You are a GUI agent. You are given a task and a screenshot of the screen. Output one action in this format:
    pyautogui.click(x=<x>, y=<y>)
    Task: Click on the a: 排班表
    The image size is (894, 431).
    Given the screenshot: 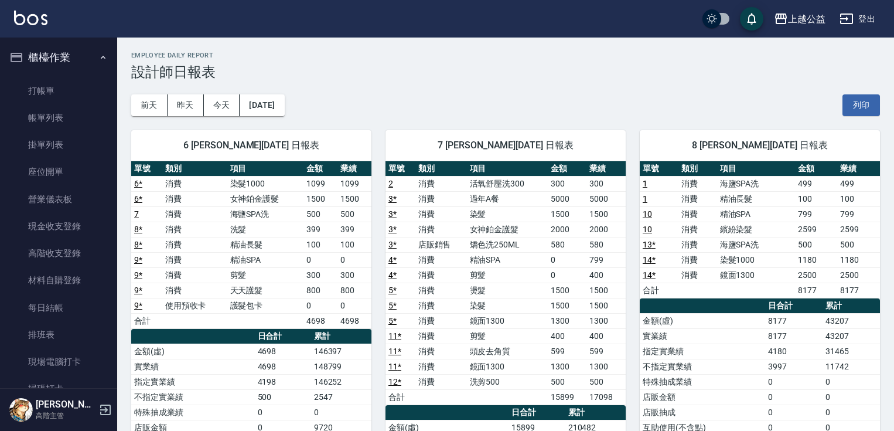 What is the action you would take?
    pyautogui.click(x=59, y=335)
    